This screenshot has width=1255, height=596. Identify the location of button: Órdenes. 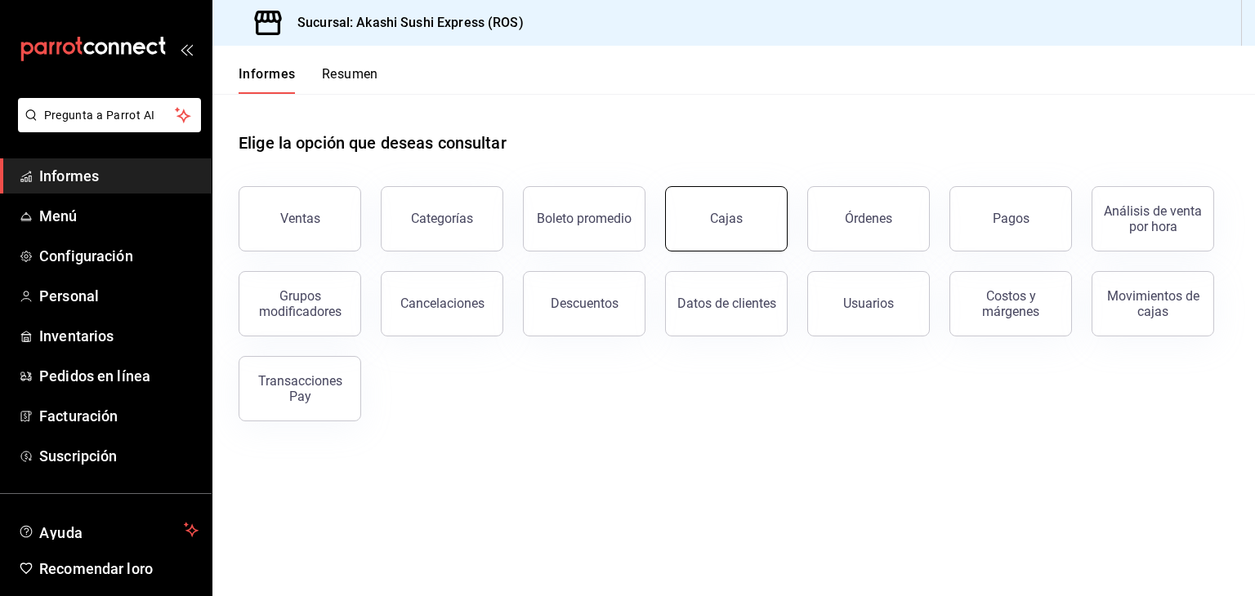
(869, 219).